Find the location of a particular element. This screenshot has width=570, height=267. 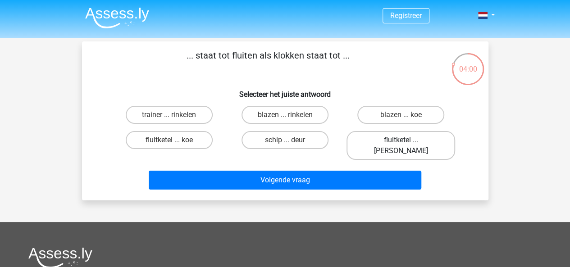

div: 04:00 is located at coordinates (467, 63).